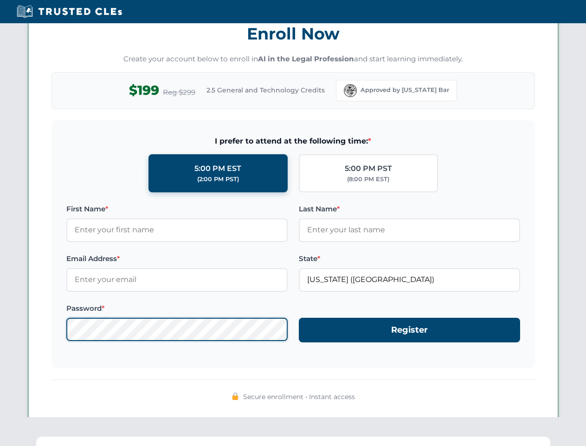 This screenshot has height=446, width=586. Describe the element at coordinates (293, 141) in the screenshot. I see `span: I prefer to attend at the following time:` at that location.